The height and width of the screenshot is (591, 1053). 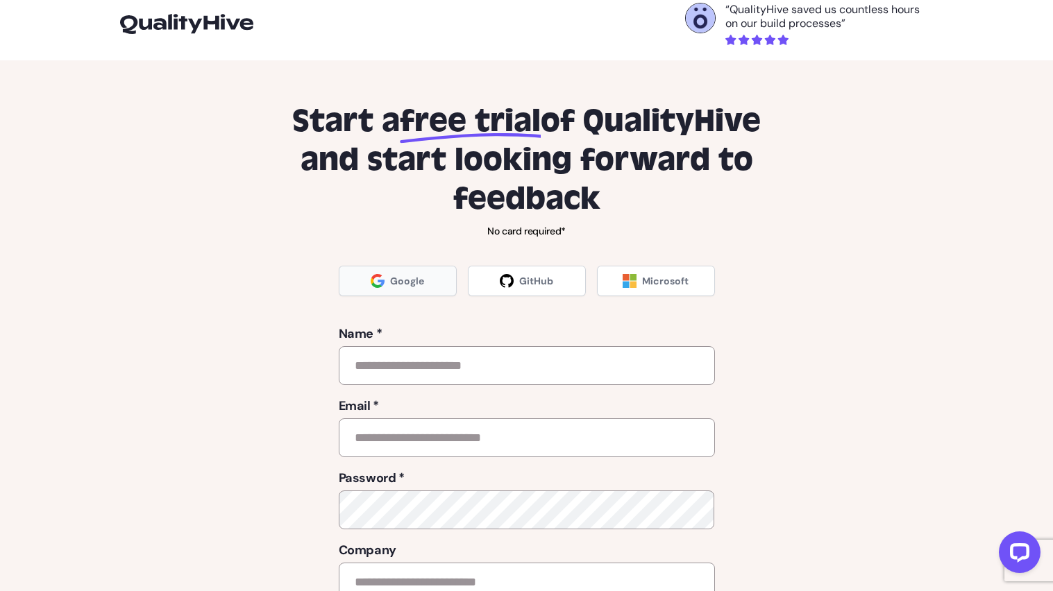 What do you see at coordinates (536, 281) in the screenshot?
I see `span: GitHub` at bounding box center [536, 281].